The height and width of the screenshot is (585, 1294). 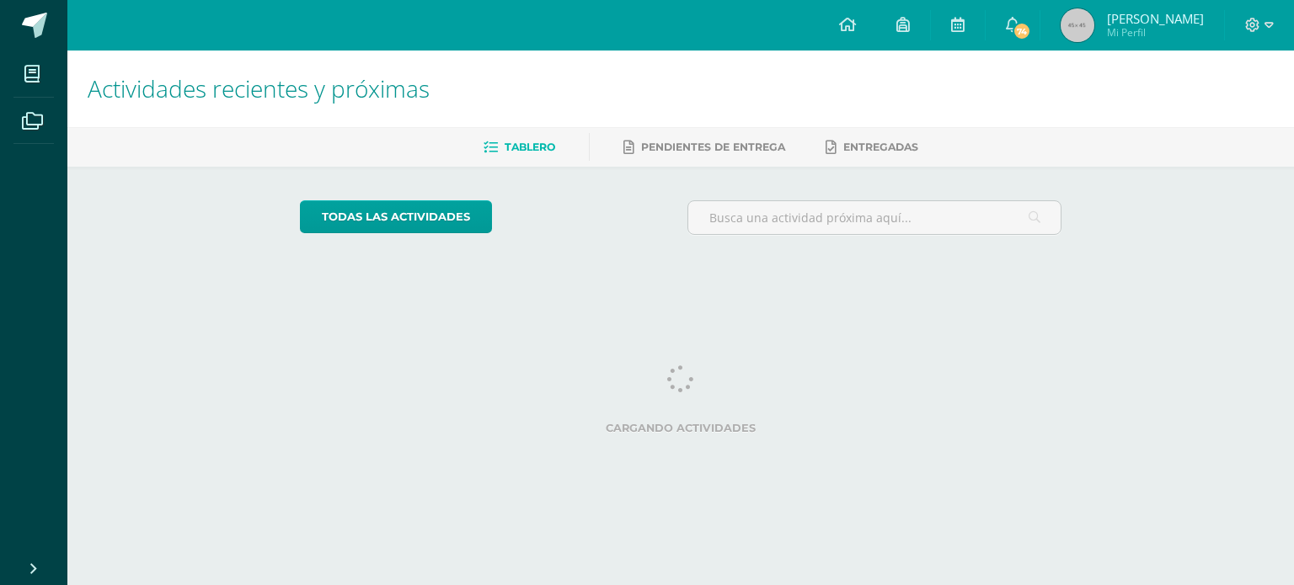 What do you see at coordinates (530, 147) in the screenshot?
I see `span: Tablero` at bounding box center [530, 147].